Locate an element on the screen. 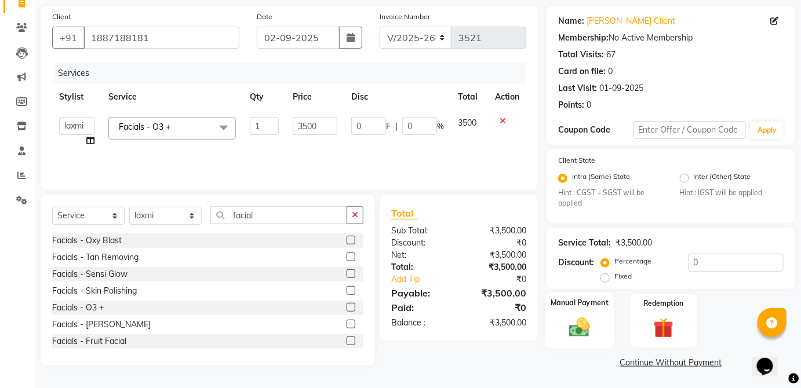 The width and height of the screenshot is (801, 388). div: Membership: is located at coordinates (583, 38).